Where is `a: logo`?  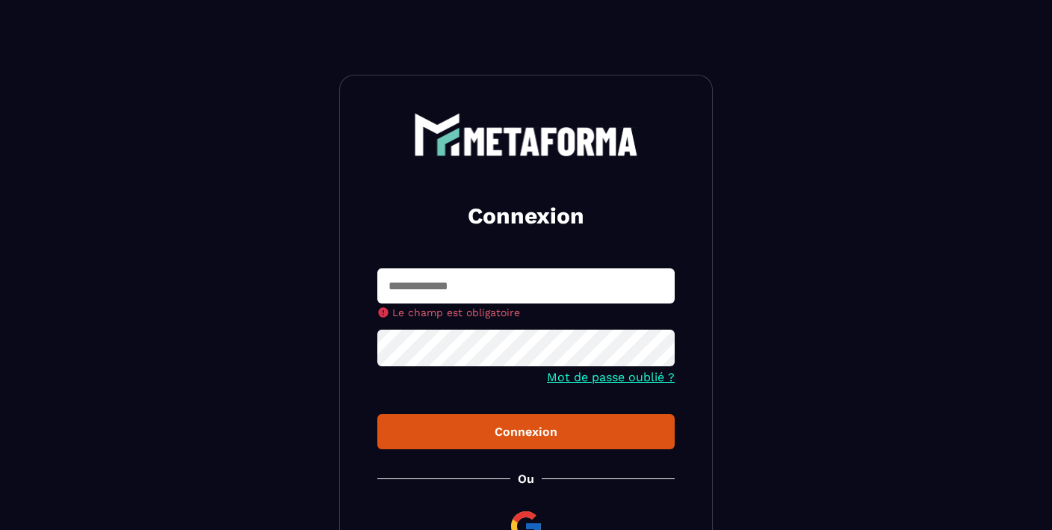 a: logo is located at coordinates (526, 134).